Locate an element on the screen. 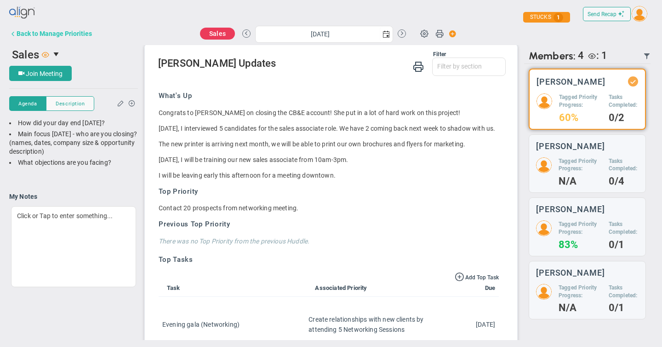  span: Action Button is located at coordinates (451, 34).